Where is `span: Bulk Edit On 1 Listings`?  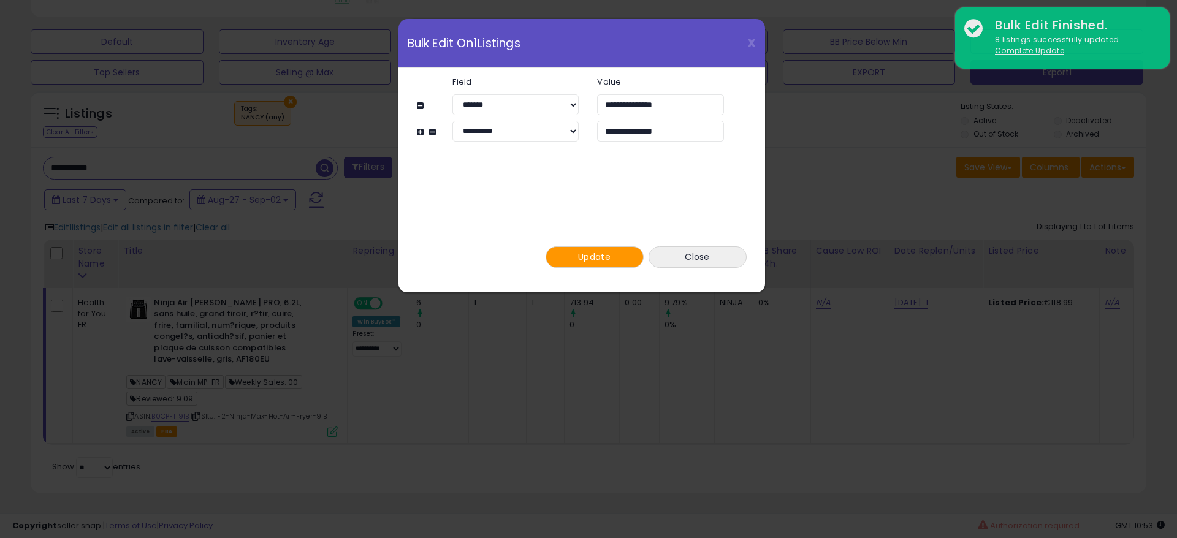
span: Bulk Edit On 1 Listings is located at coordinates (464, 43).